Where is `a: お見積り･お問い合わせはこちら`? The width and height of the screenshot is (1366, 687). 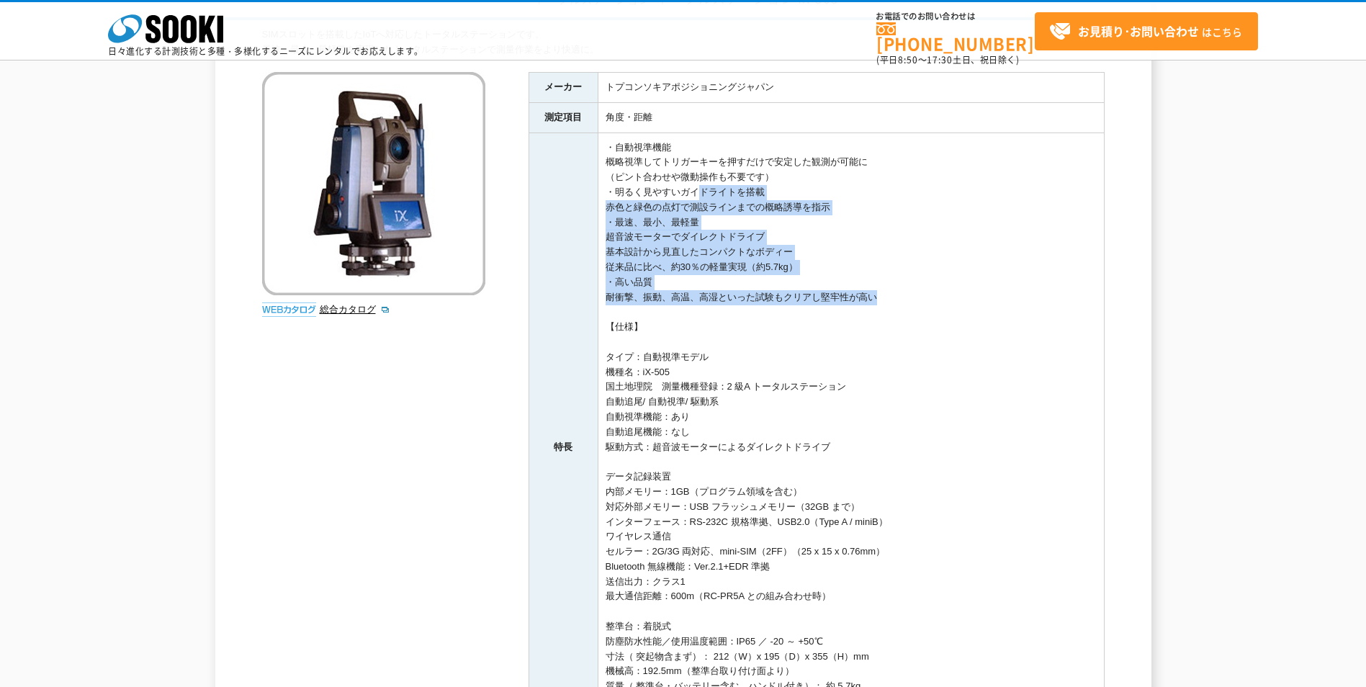
a: お見積り･お問い合わせはこちら is located at coordinates (1146, 31).